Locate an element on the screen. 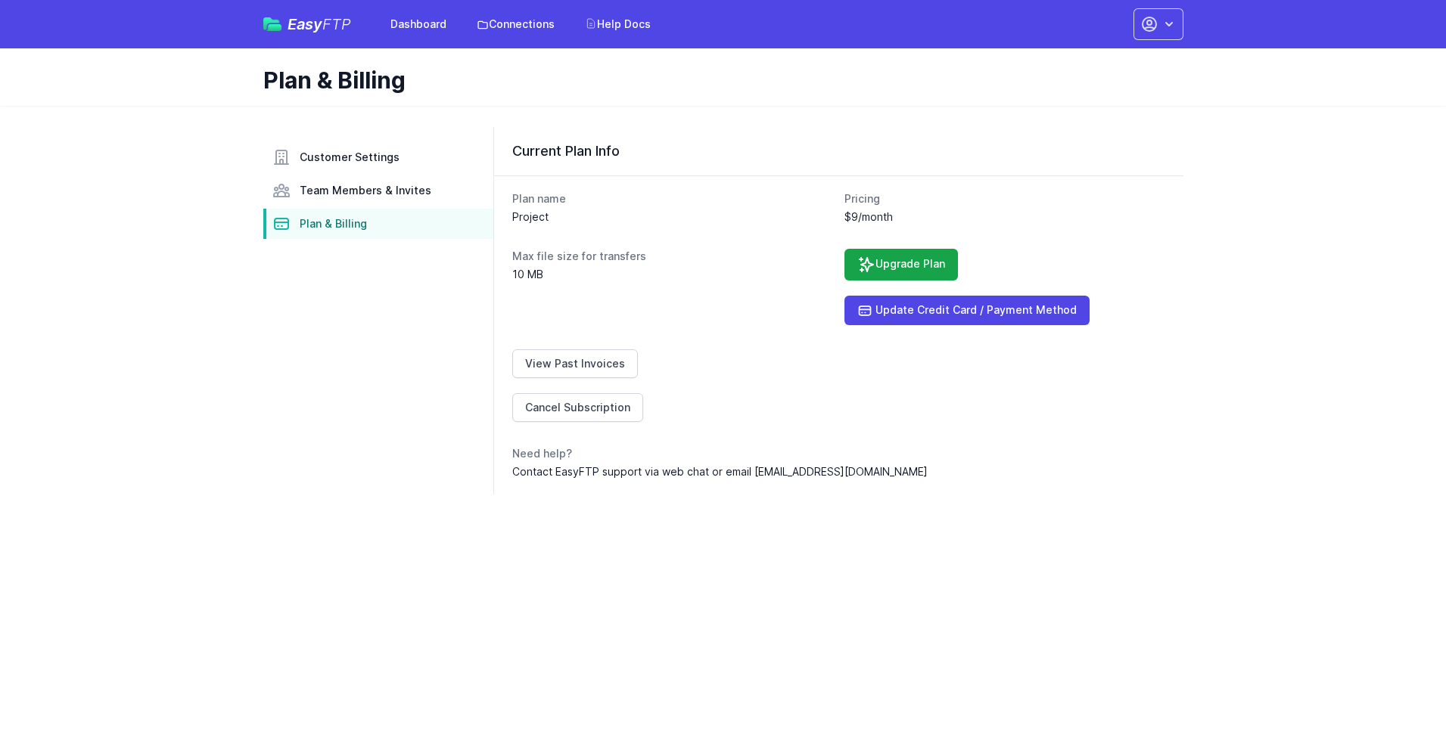  a: Customer Settings is located at coordinates (378, 157).